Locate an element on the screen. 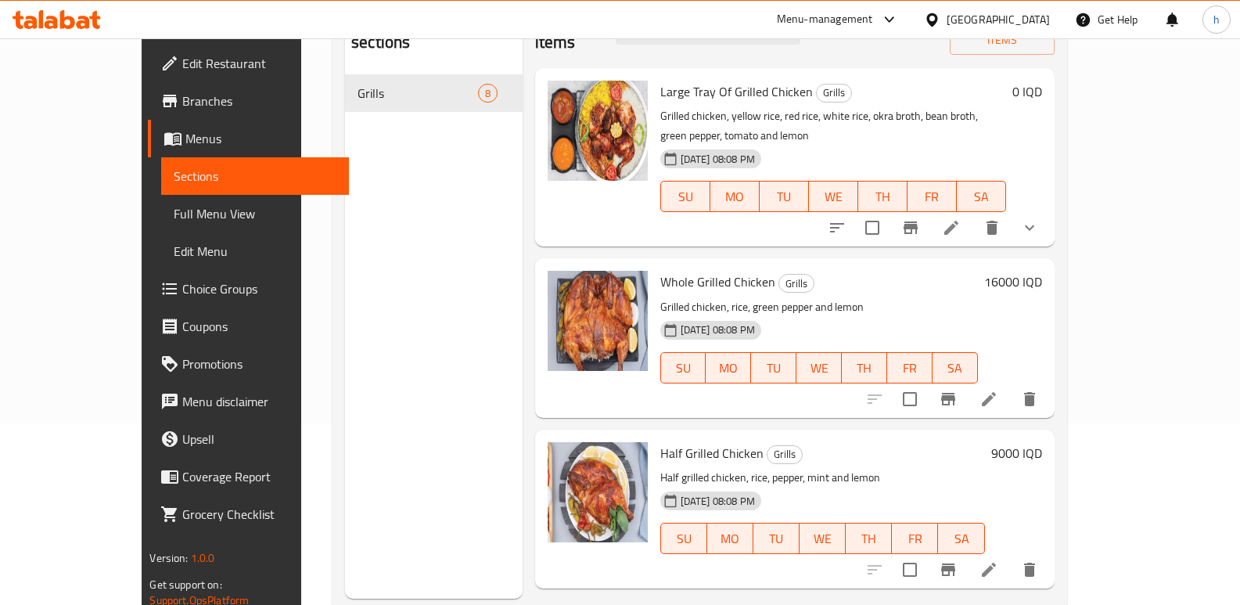 The height and width of the screenshot is (605, 1240). span: Get support on: is located at coordinates (185, 584).